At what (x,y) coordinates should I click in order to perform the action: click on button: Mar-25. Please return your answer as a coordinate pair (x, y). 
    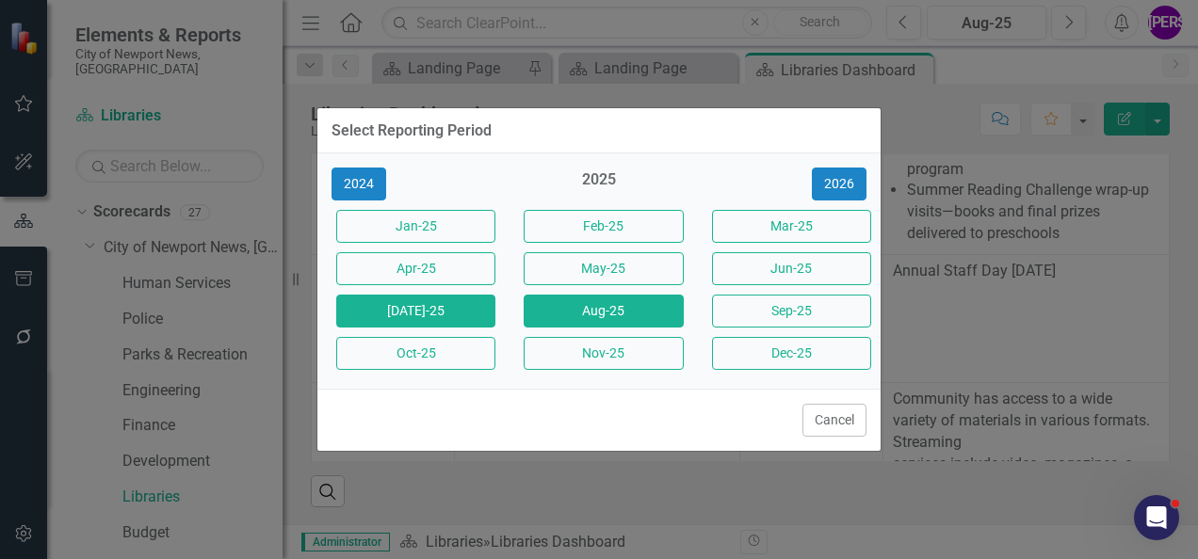
    Looking at the image, I should click on (791, 226).